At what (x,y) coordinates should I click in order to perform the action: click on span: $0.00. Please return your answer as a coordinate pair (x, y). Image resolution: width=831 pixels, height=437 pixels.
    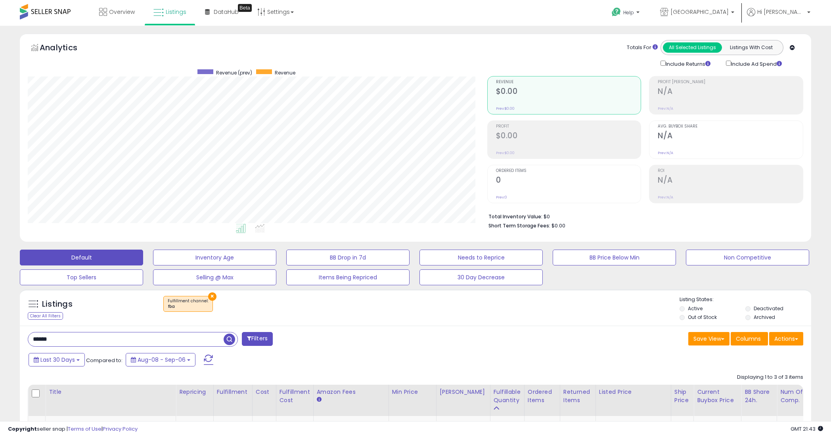
    Looking at the image, I should click on (558, 226).